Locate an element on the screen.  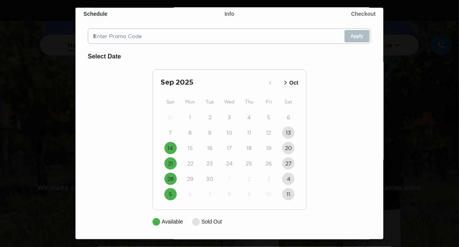
button: 30 is located at coordinates (210, 179).